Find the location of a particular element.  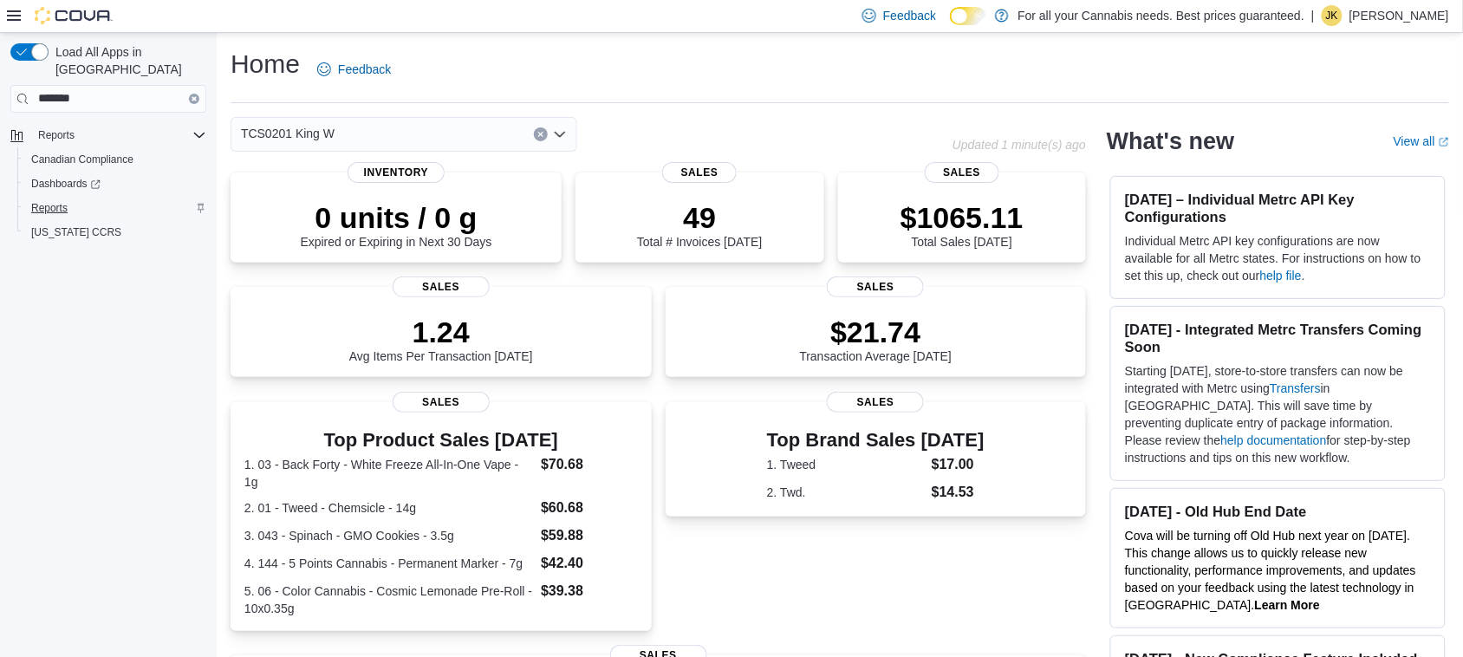

a: Learn More is located at coordinates (1287, 605).